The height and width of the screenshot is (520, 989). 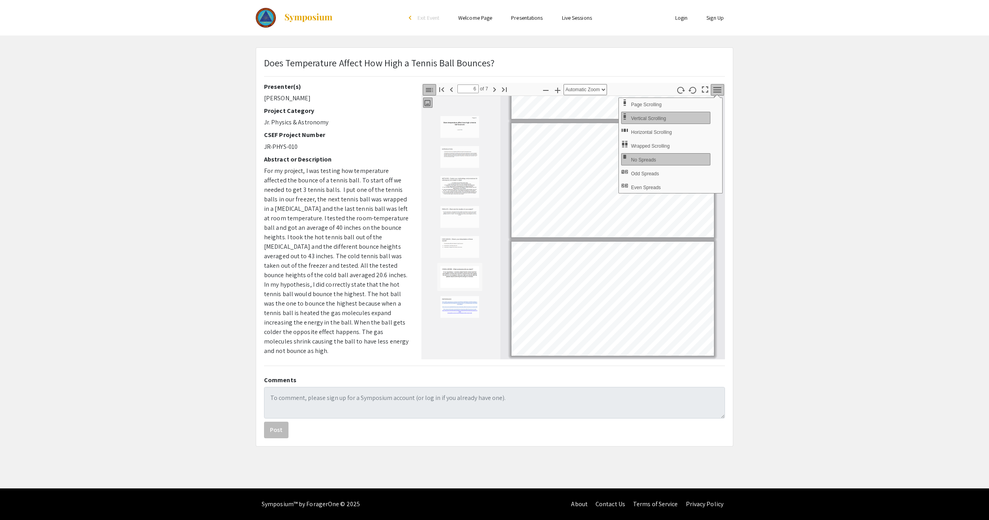 What do you see at coordinates (337, 86) in the screenshot?
I see `h2: Presenter(s)` at bounding box center [337, 86].